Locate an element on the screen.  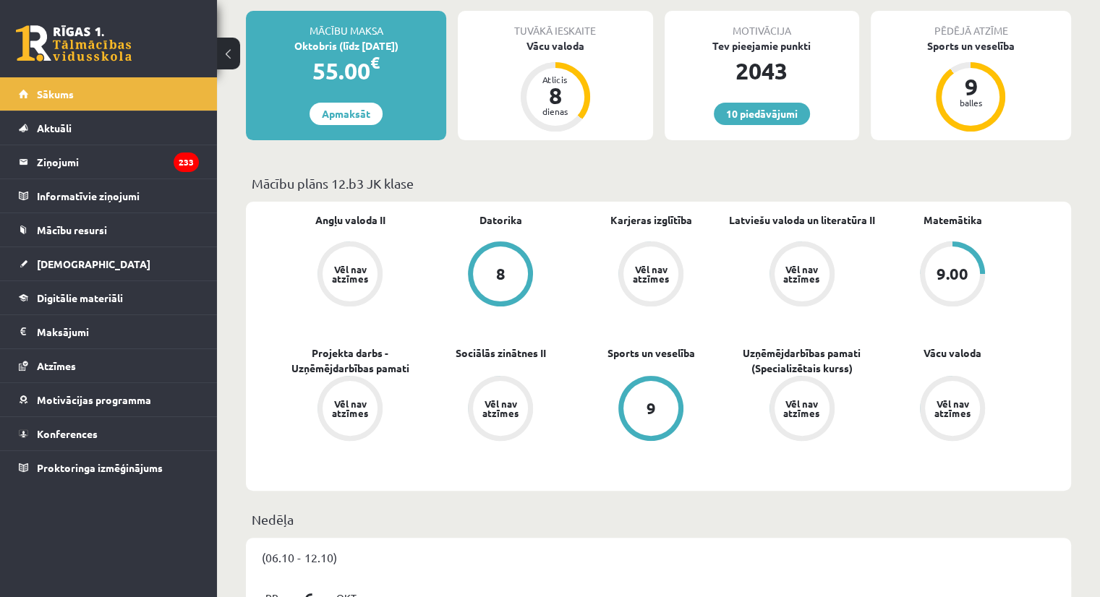
div: Tuvākā ieskaite is located at coordinates (555, 25).